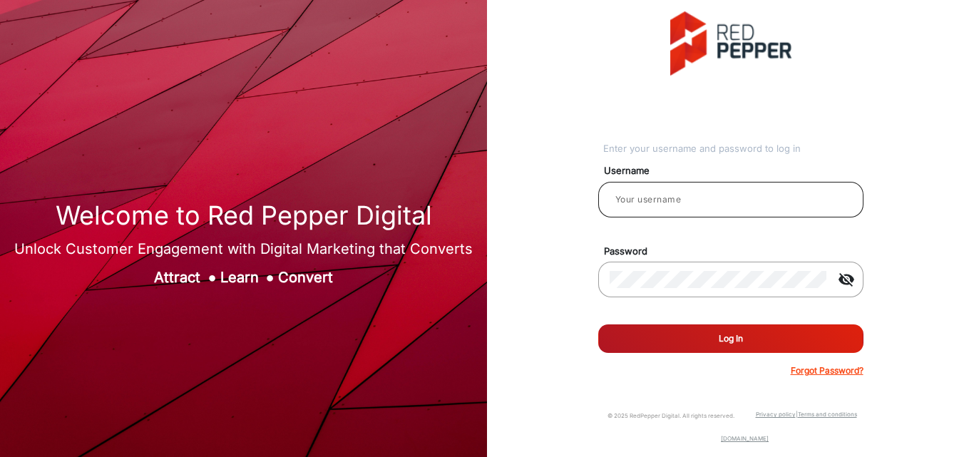  Describe the element at coordinates (731, 43) in the screenshot. I see `img: vmg-logo` at that location.